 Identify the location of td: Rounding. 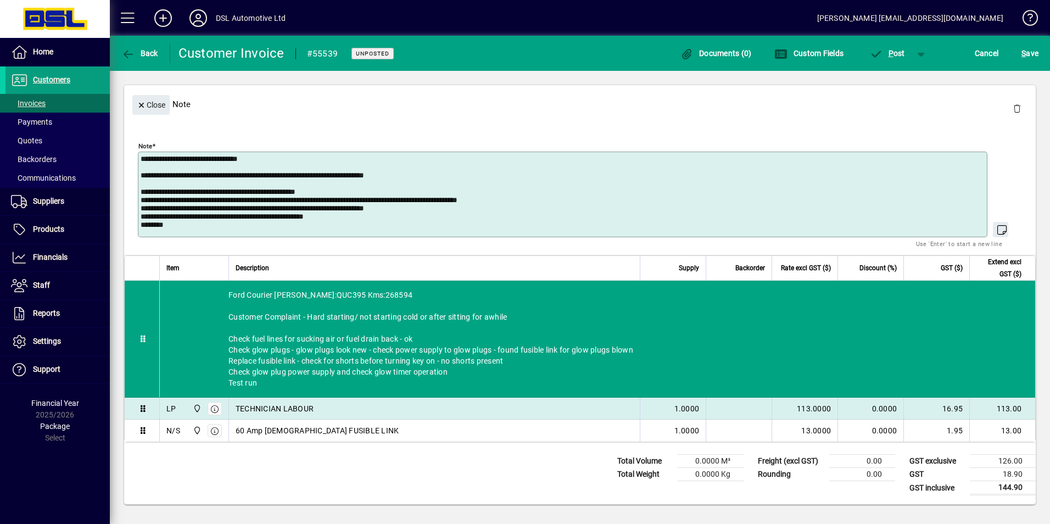
(790, 474).